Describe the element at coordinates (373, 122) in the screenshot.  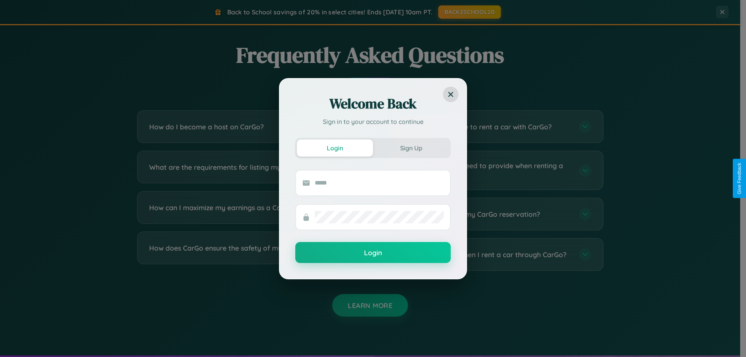
I see `p: Sign in to your account to continue` at that location.